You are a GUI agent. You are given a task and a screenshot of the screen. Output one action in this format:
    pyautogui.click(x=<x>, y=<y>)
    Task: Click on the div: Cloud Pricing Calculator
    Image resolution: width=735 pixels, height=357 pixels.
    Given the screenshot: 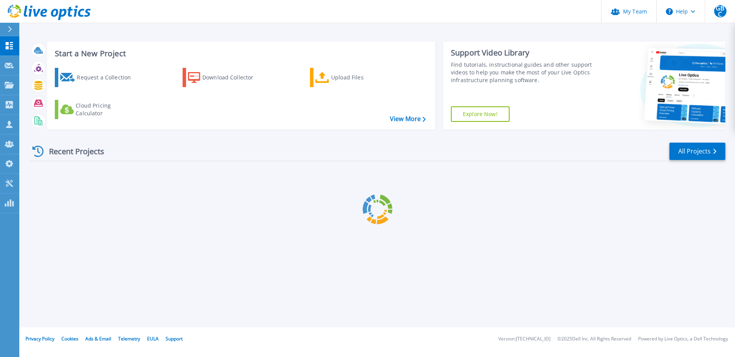 What is the action you would take?
    pyautogui.click(x=107, y=110)
    